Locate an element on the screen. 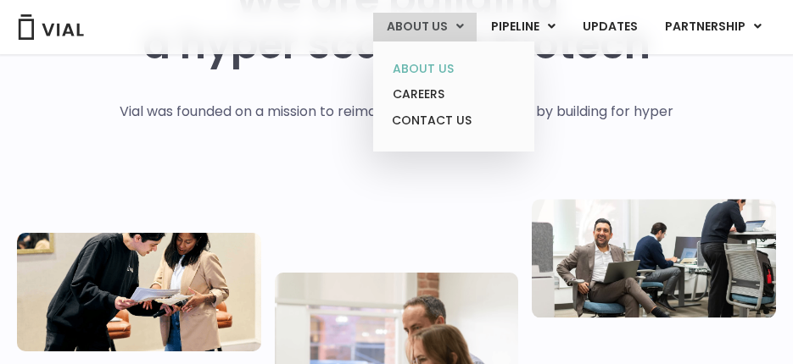 This screenshot has height=364, width=793. p: Vial was founded on a mission to reimagine drug development by building for hyper scale. is located at coordinates (396, 122).